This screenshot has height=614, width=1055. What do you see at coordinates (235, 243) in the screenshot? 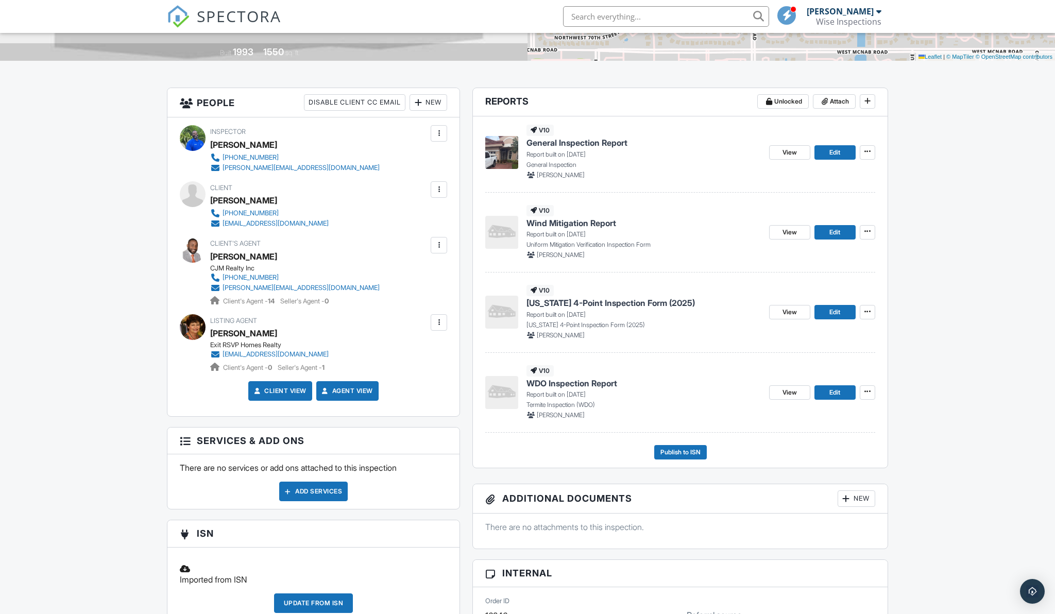
I see `span: Client's Agent` at bounding box center [235, 243].